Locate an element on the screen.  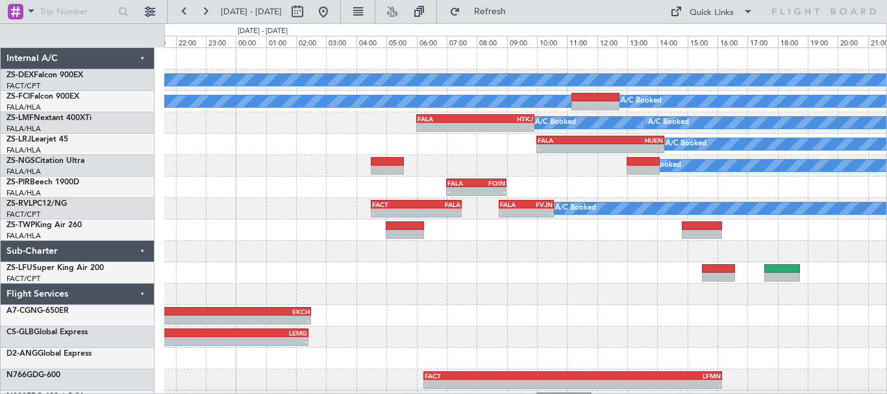
div: 11:00 is located at coordinates (582, 42).